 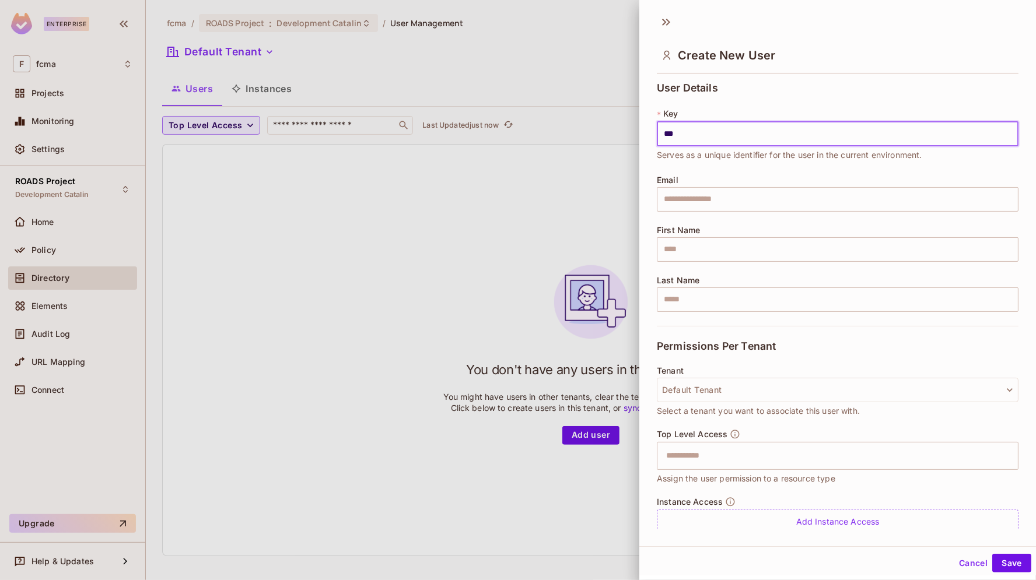 What do you see at coordinates (1011, 563) in the screenshot?
I see `button: Save` at bounding box center [1011, 563].